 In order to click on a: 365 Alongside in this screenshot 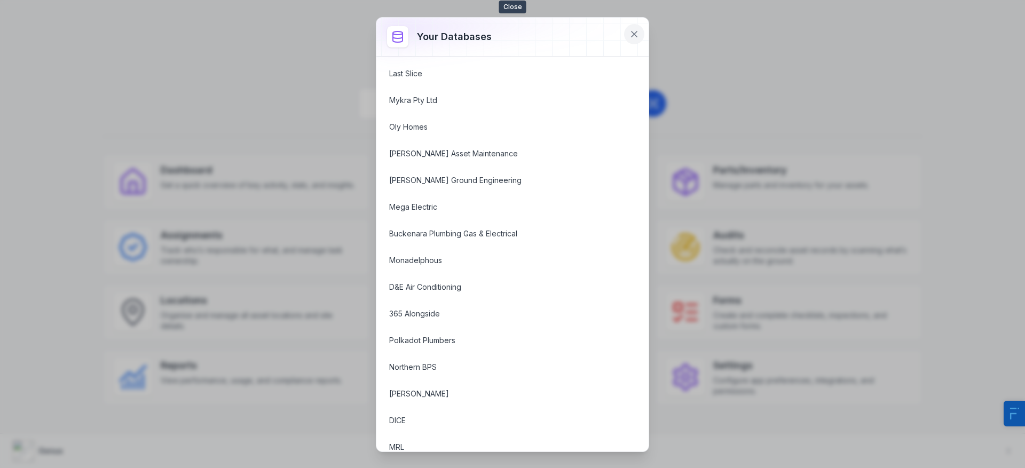, I will do `click(500, 314)`.